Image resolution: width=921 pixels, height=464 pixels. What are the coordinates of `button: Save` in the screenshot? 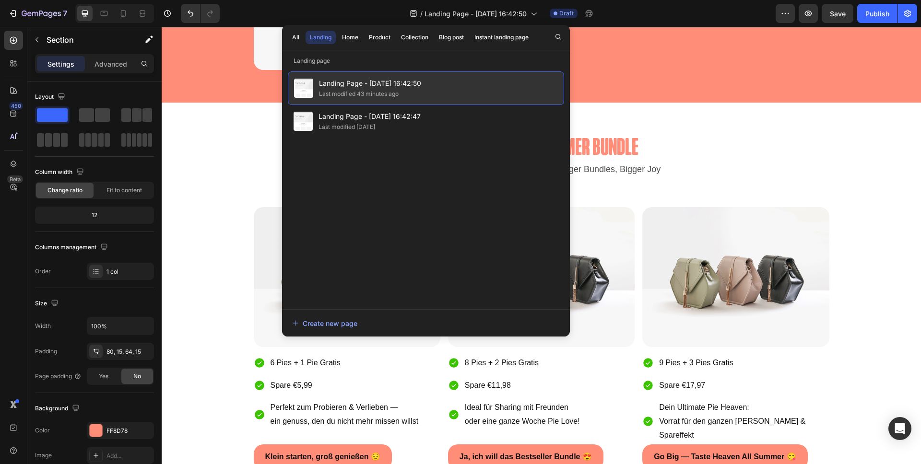 It's located at (838, 13).